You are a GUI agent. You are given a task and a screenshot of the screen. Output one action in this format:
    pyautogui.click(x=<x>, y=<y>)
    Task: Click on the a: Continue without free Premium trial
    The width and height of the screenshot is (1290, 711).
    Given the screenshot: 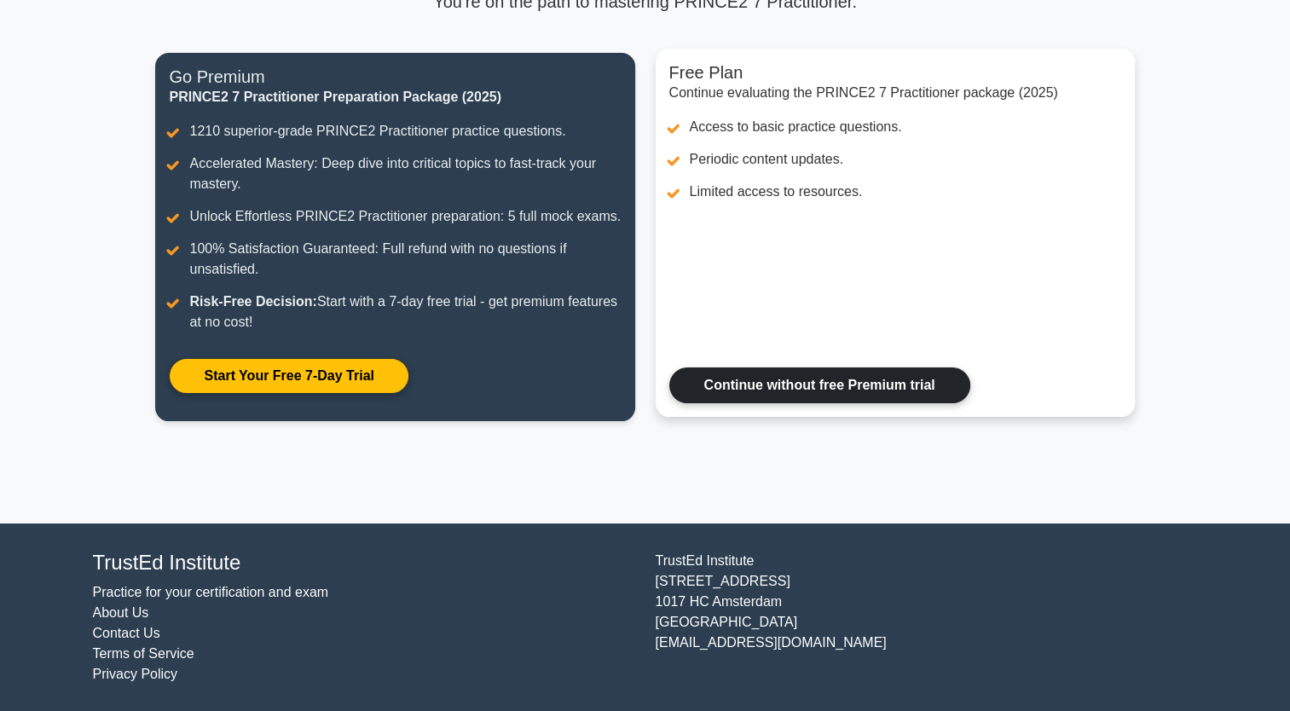 What is the action you would take?
    pyautogui.click(x=819, y=385)
    